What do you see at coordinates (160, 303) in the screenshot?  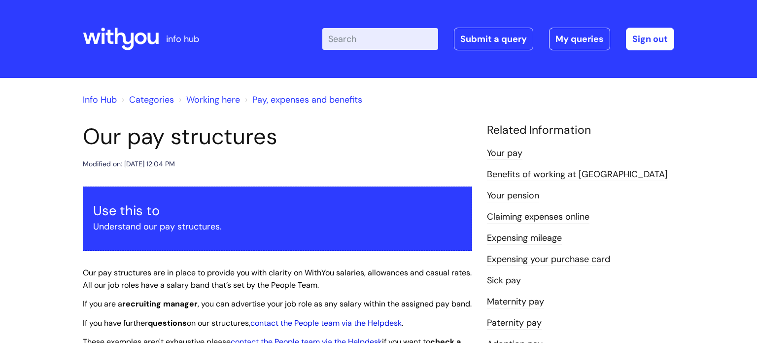 I see `strong: recruiting manager` at bounding box center [160, 303].